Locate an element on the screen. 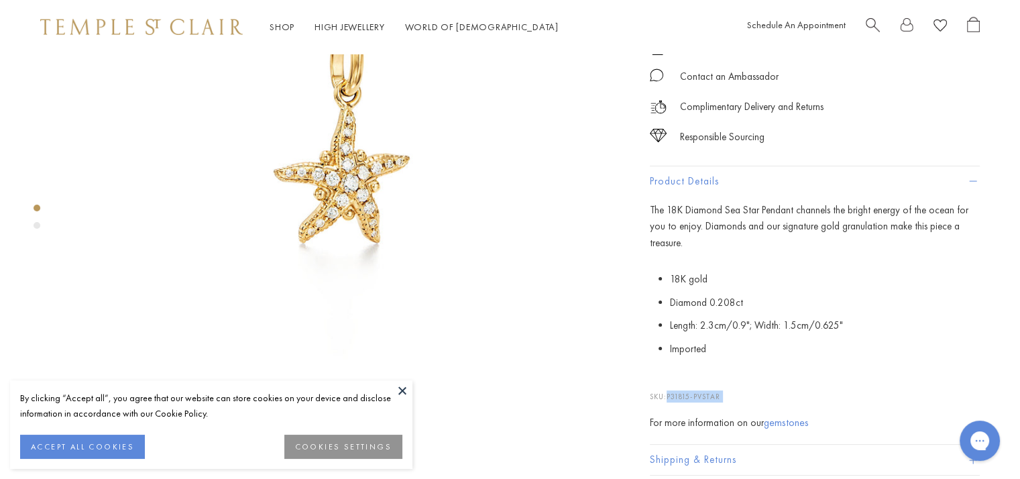 The width and height of the screenshot is (1020, 479). button: Product Details is located at coordinates (814, 181).